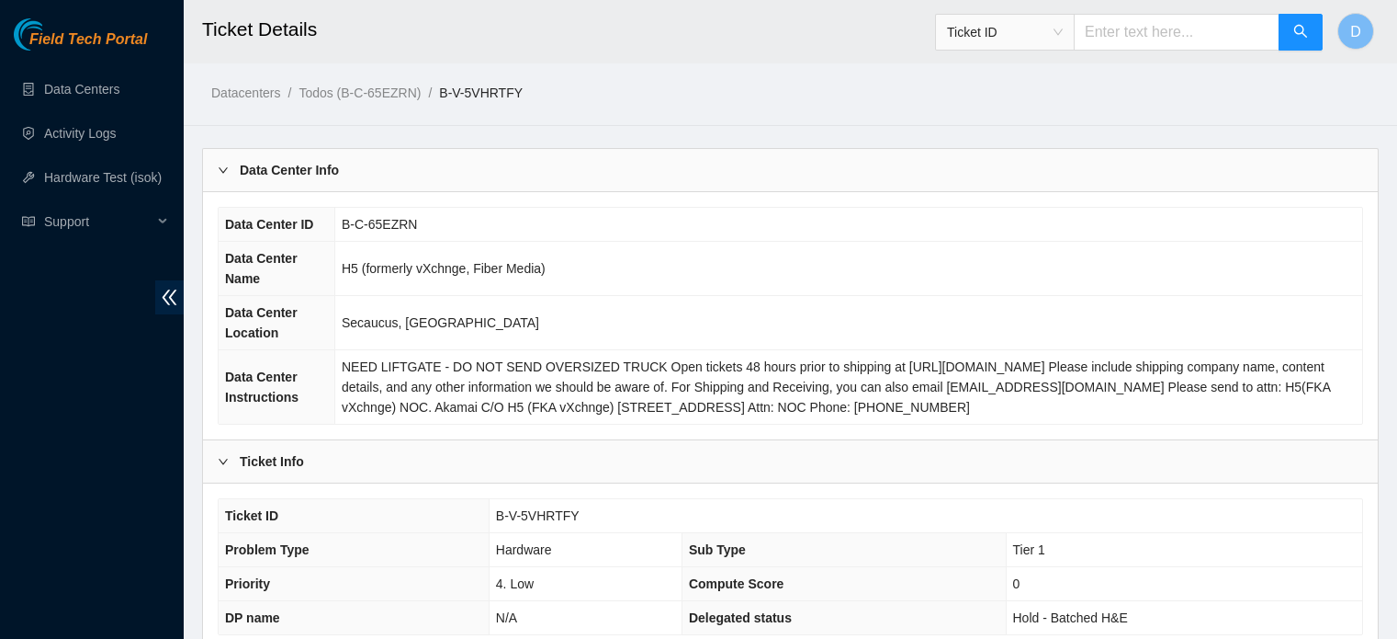 The height and width of the screenshot is (639, 1397). What do you see at coordinates (253, 617) in the screenshot?
I see `span: DP name` at bounding box center [253, 617].